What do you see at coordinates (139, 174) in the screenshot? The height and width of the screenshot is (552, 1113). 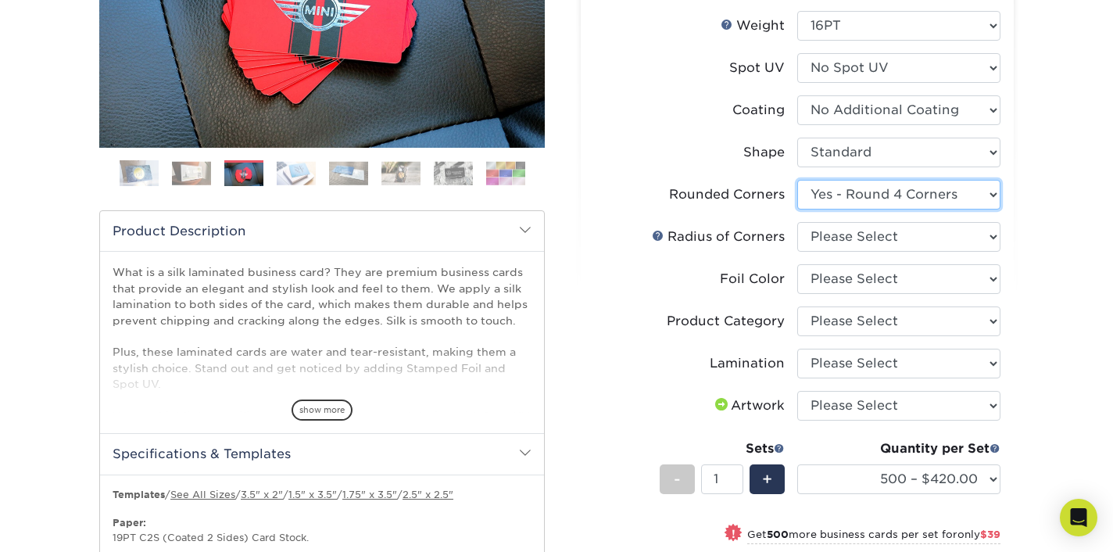 I see `img: Business Cards 01` at bounding box center [139, 174].